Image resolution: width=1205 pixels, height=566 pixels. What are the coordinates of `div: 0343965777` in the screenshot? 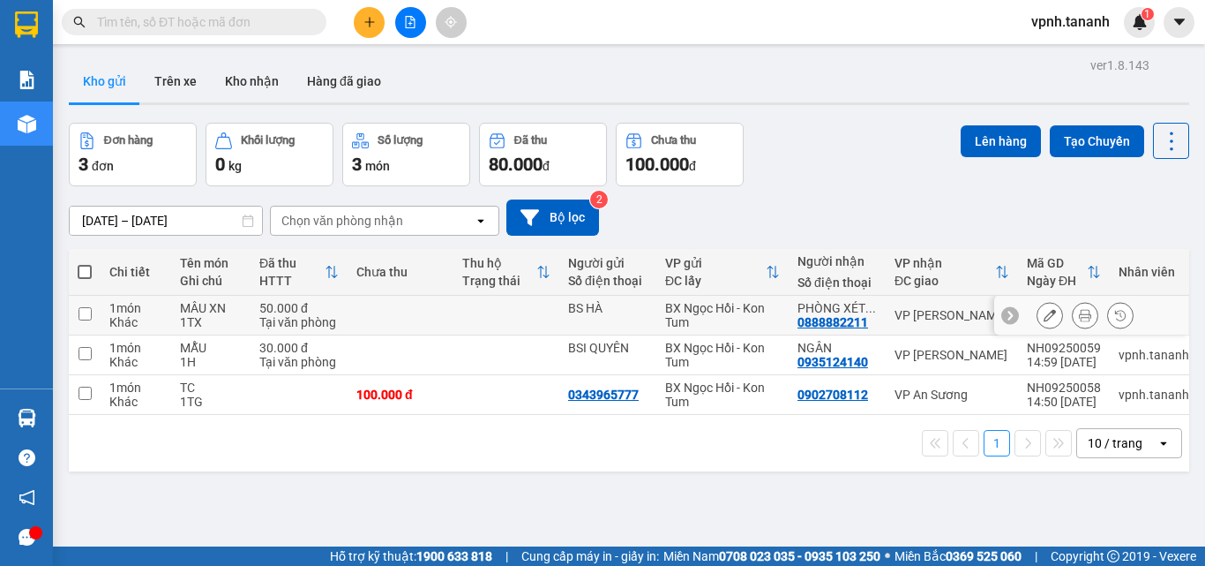 It's located at (604, 394).